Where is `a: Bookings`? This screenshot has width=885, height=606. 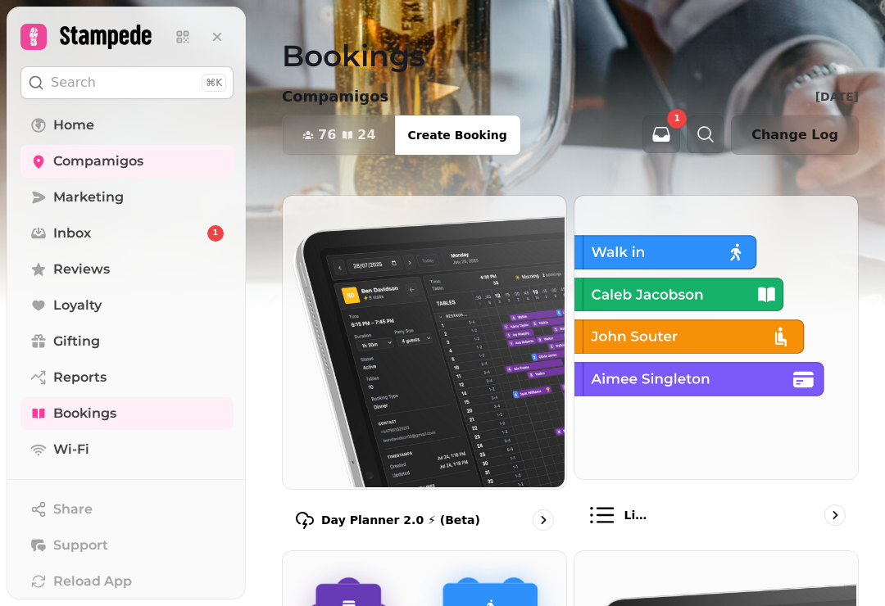 a: Bookings is located at coordinates (127, 414).